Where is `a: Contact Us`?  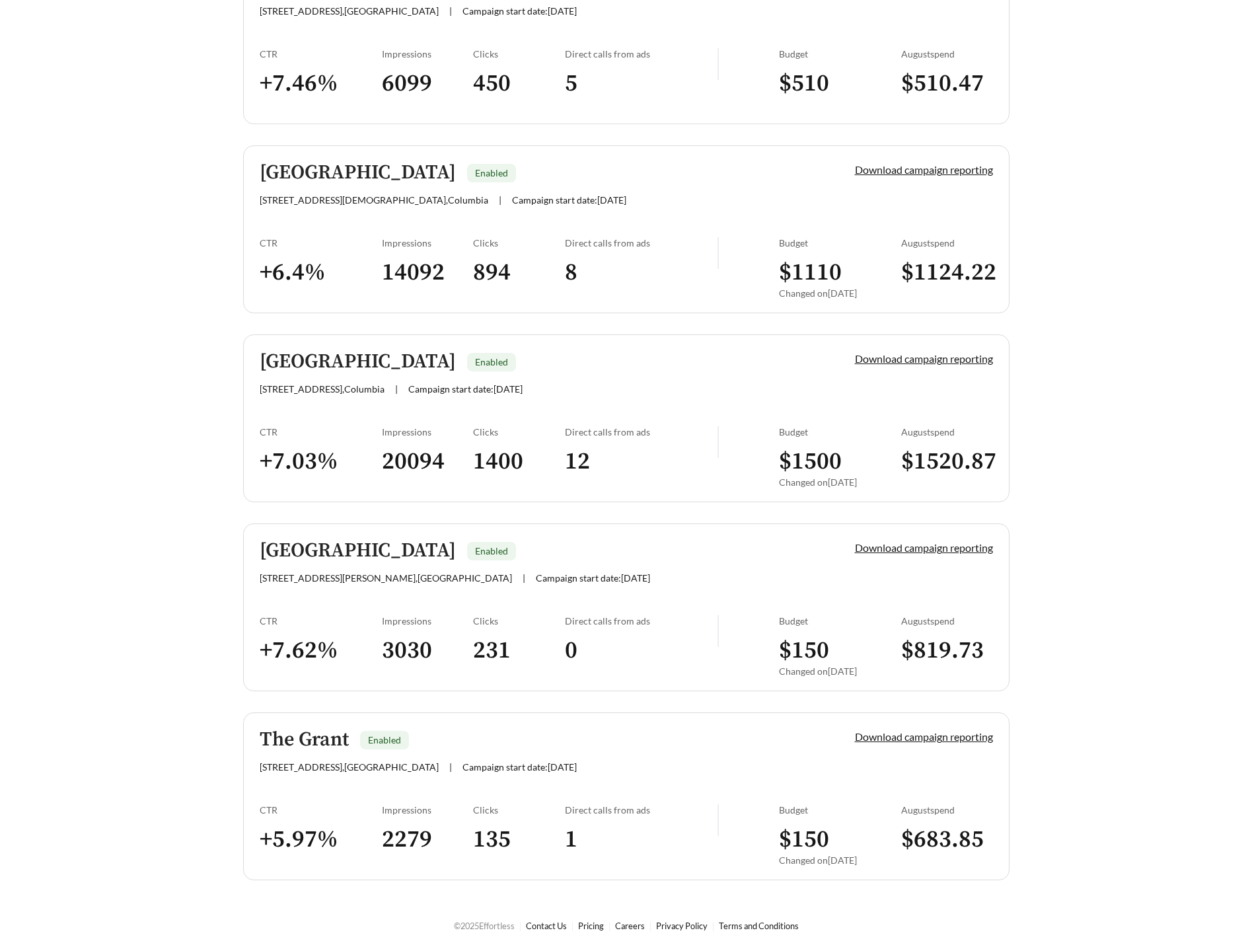
a: Contact Us is located at coordinates (546, 926).